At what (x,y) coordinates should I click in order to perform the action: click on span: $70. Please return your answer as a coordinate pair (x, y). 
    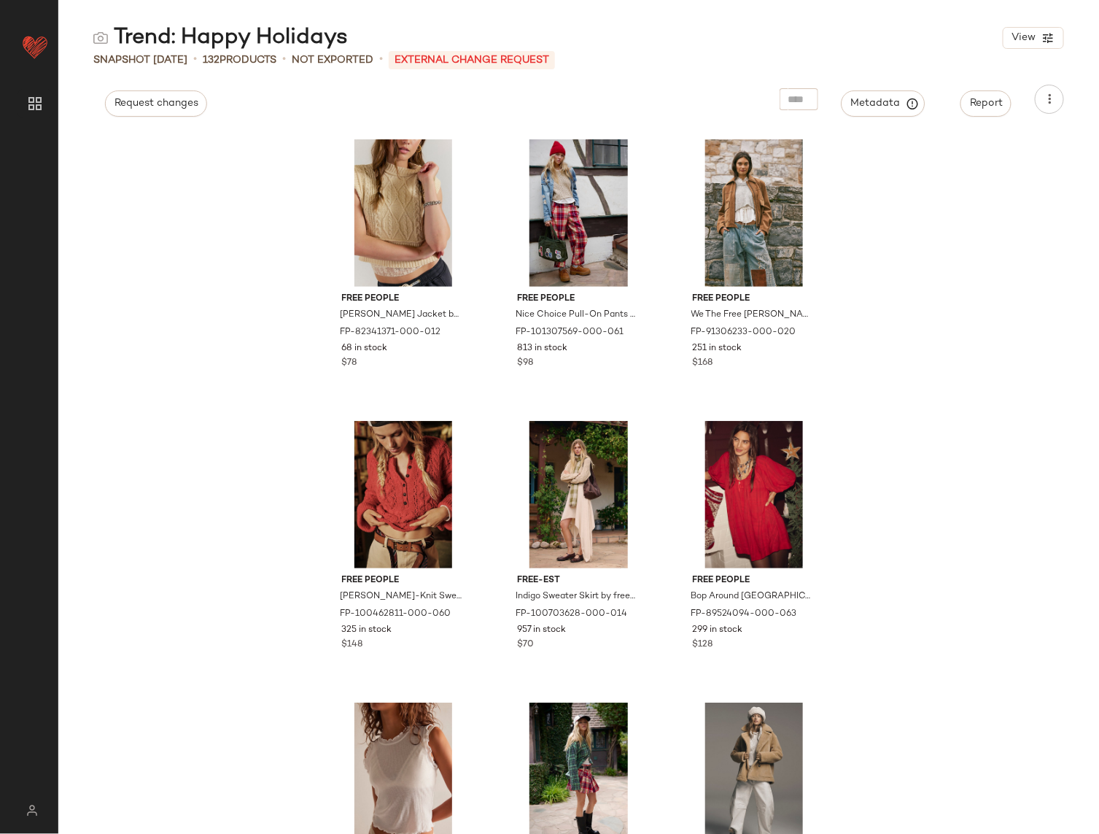
    Looking at the image, I should click on (525, 645).